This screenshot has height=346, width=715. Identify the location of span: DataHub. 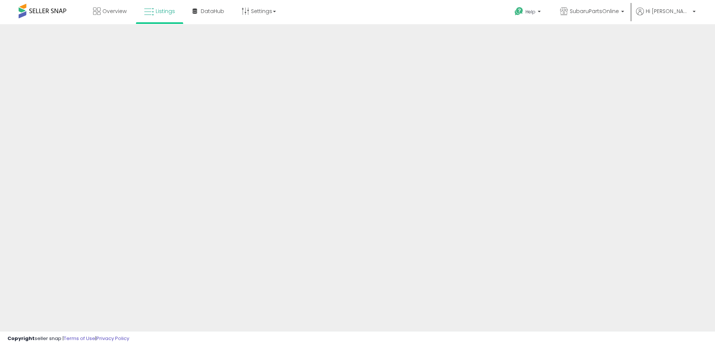
(212, 11).